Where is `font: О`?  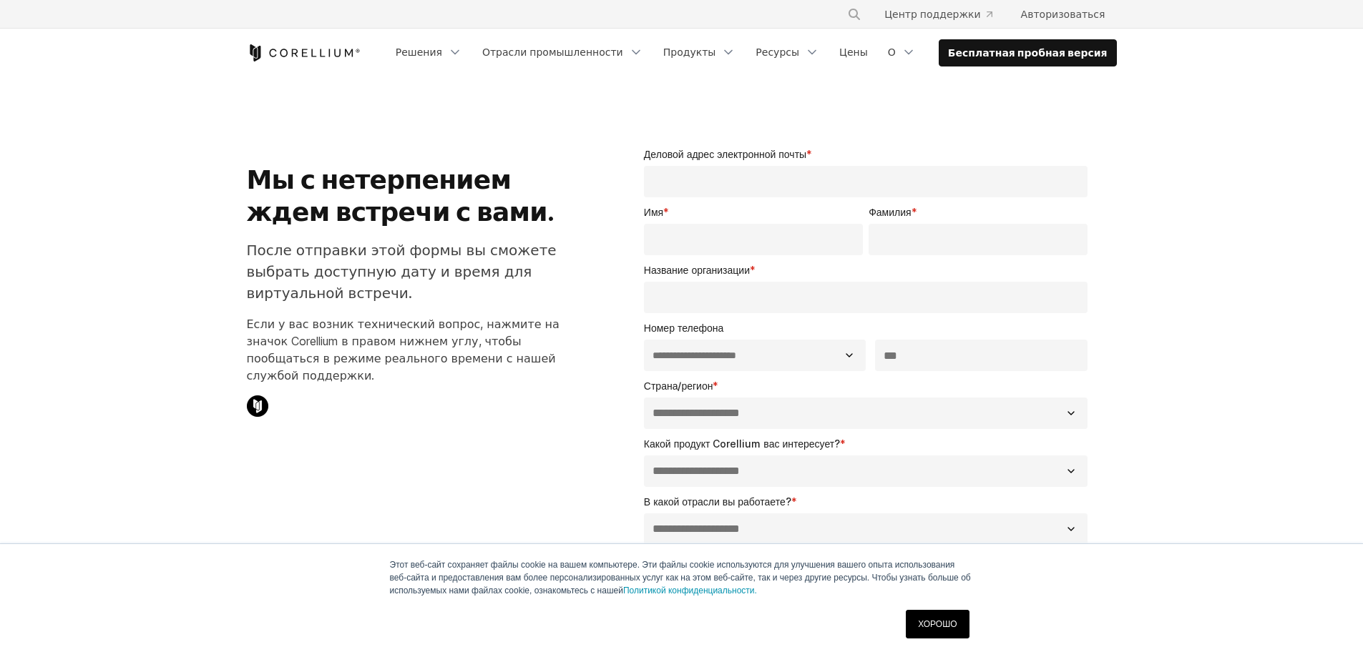
font: О is located at coordinates (891, 52).